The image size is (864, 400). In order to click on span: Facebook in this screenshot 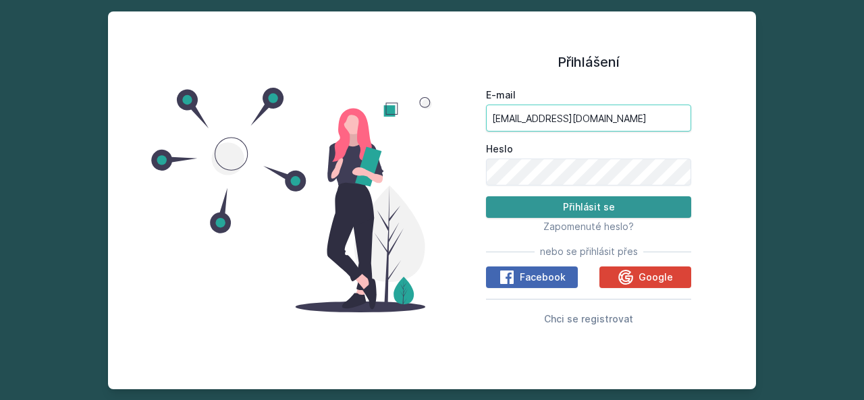, I will do `click(542, 277)`.